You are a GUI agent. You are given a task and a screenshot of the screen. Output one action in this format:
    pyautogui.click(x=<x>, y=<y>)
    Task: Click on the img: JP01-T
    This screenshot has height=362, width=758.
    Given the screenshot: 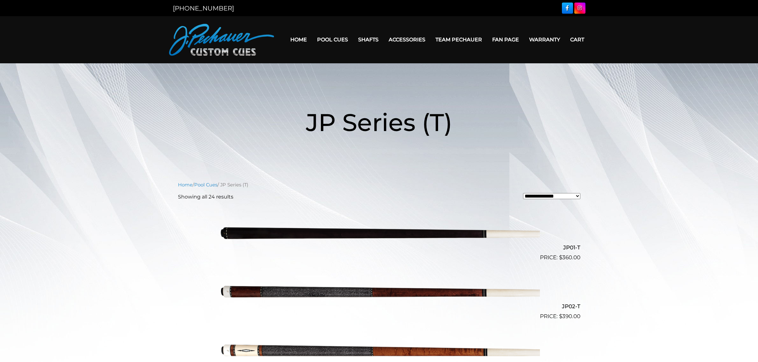 What is the action you would take?
    pyautogui.click(x=379, y=233)
    